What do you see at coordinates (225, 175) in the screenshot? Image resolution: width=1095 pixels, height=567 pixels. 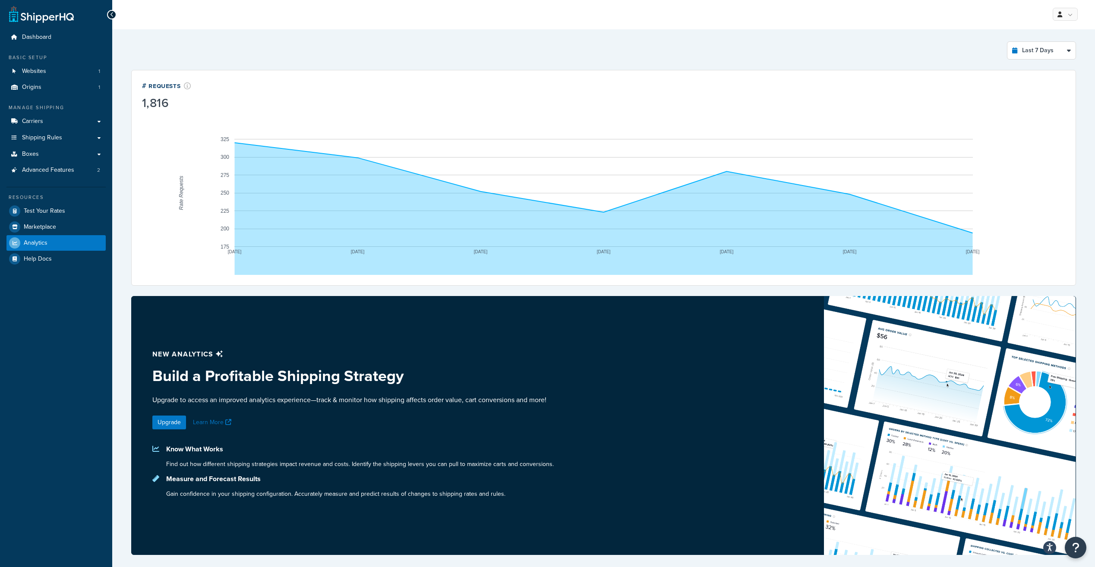 I see `text: 275` at bounding box center [225, 175].